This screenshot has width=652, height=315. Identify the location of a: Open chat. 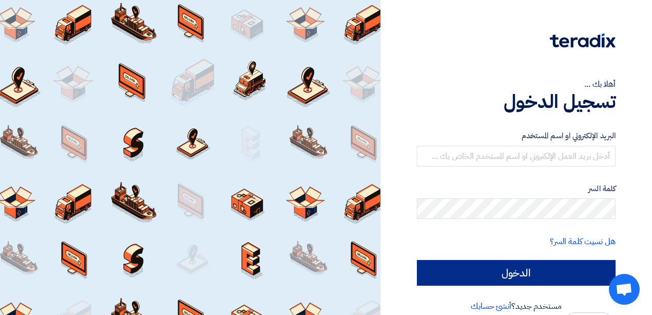
(624, 289).